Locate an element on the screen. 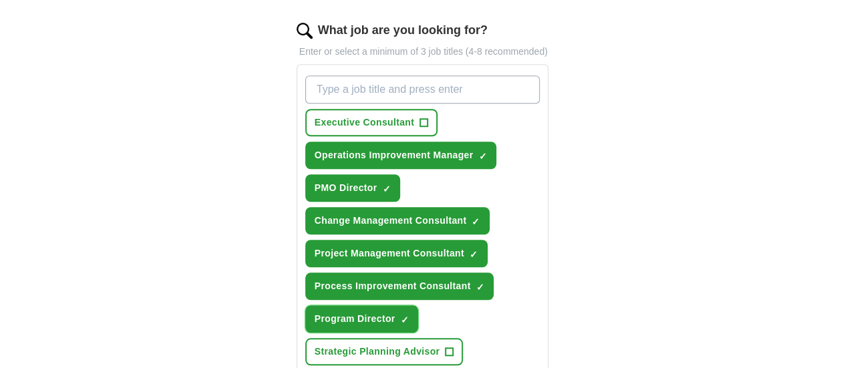 The height and width of the screenshot is (368, 845). button: Process Improvement Consultant✓ is located at coordinates (399, 286).